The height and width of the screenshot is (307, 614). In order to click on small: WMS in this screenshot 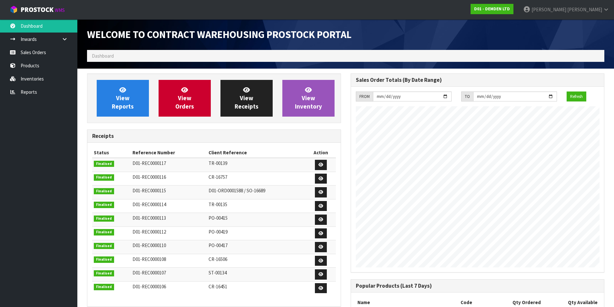, I will do `click(60, 10)`.